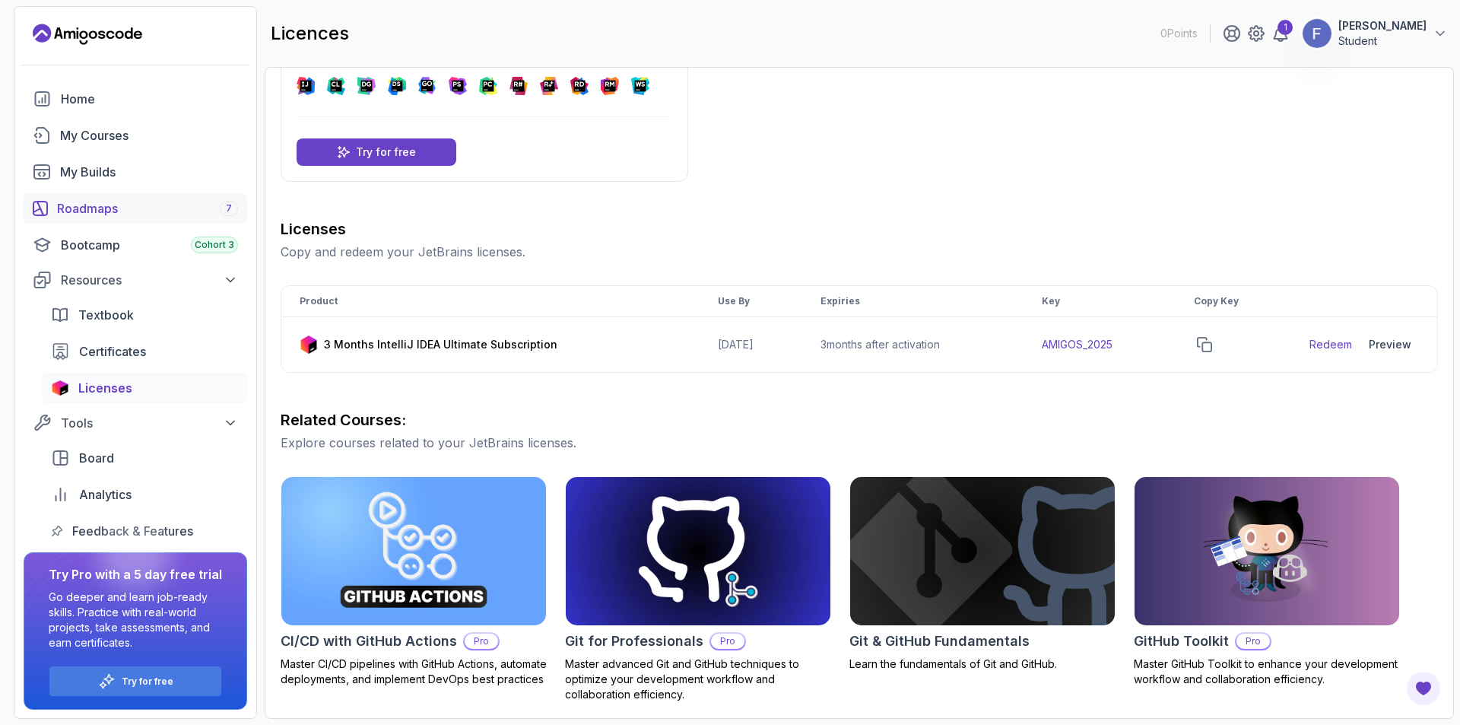  I want to click on p: Master advanced Git and GitHub techniques to optimize your development workflow and collaboration..., so click(698, 679).